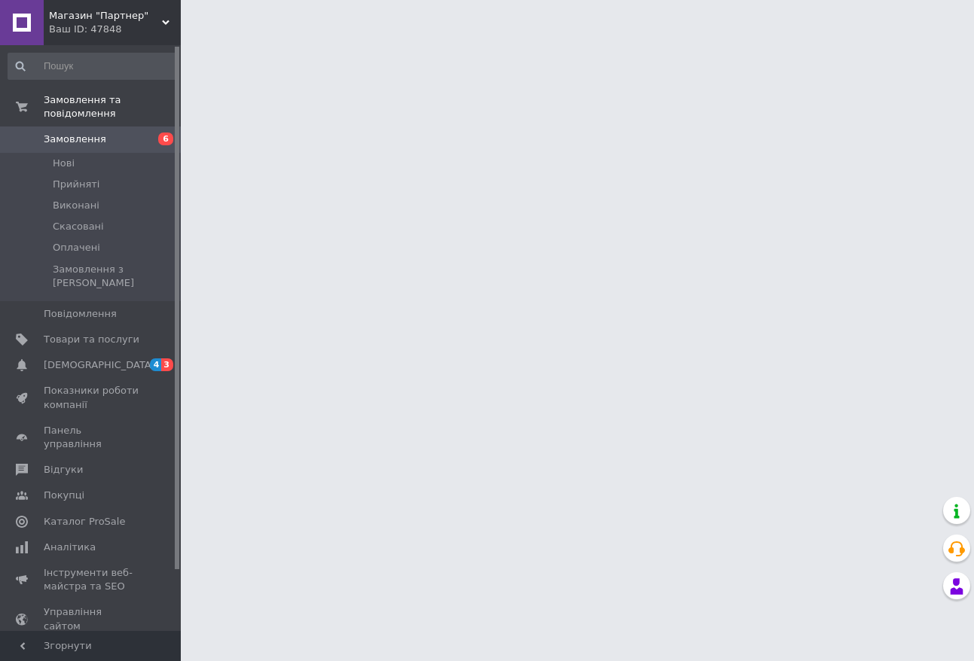 This screenshot has width=974, height=661. I want to click on span: Управління сайтом, so click(91, 619).